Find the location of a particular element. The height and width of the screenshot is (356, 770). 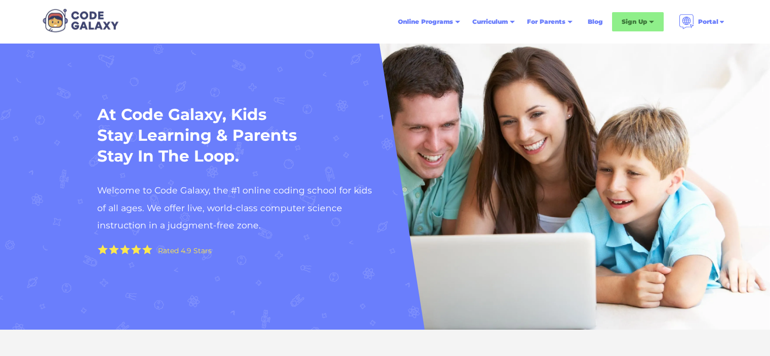

div: Rated 4.9 Stars is located at coordinates (185, 251).